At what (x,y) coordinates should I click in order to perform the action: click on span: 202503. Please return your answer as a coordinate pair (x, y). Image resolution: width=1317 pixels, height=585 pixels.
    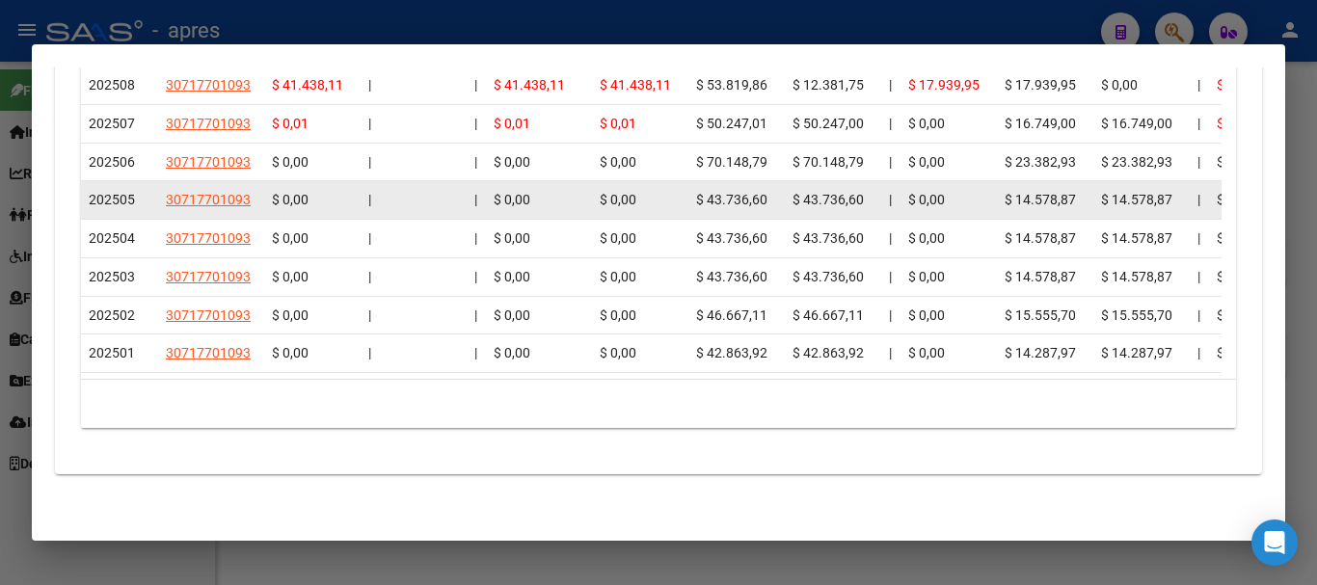
    Looking at the image, I should click on (112, 277).